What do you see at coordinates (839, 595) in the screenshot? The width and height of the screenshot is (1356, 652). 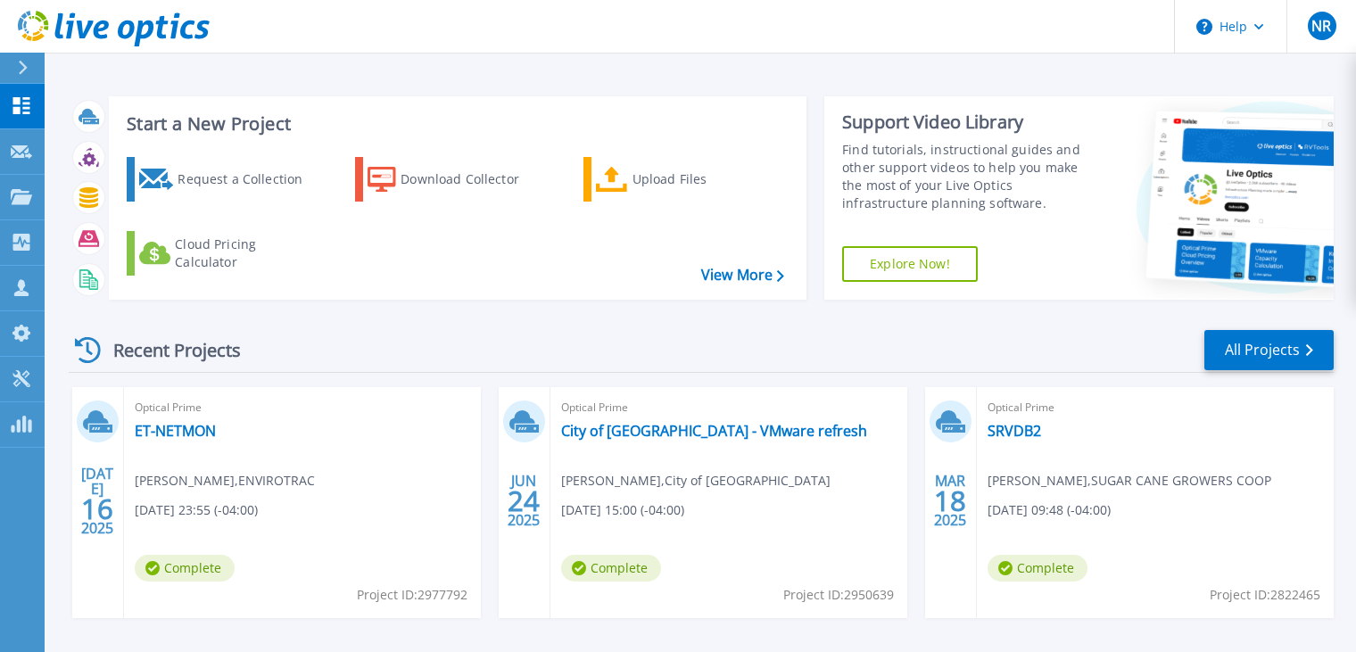 I see `span: Project ID: 2950639` at bounding box center [839, 595].